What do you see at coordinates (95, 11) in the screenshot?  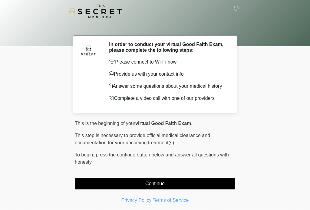 I see `img: It's A Secret Med Spa Logo` at bounding box center [95, 11].